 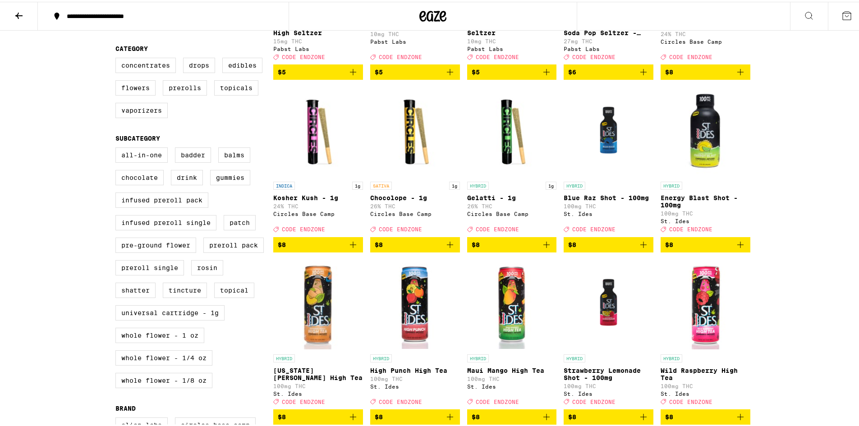 I want to click on label: All-In-One, so click(x=142, y=153).